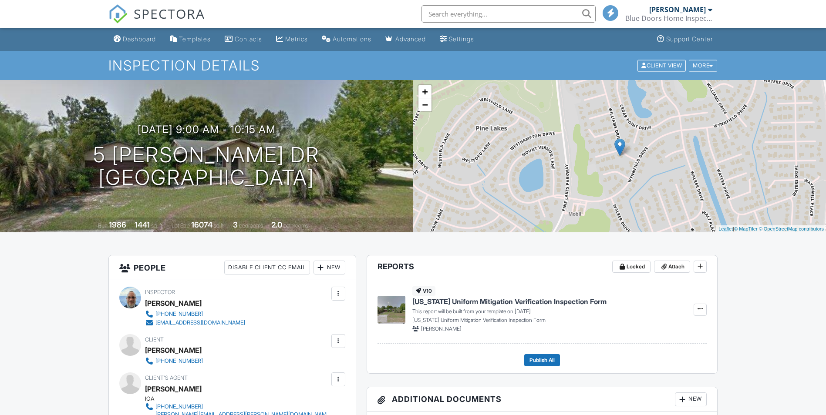 This screenshot has height=415, width=826. I want to click on div: 1986, so click(118, 225).